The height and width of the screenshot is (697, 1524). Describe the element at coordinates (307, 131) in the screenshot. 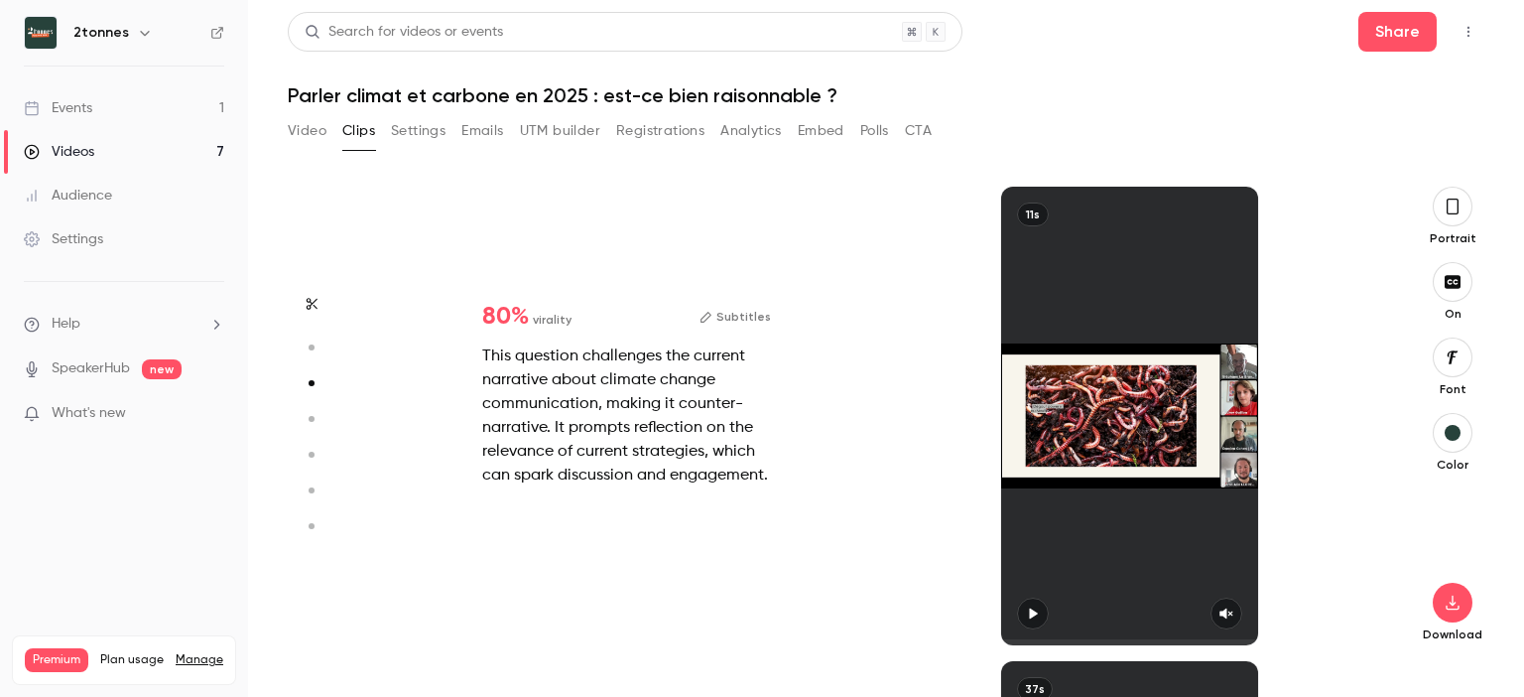

I see `button: Video` at that location.